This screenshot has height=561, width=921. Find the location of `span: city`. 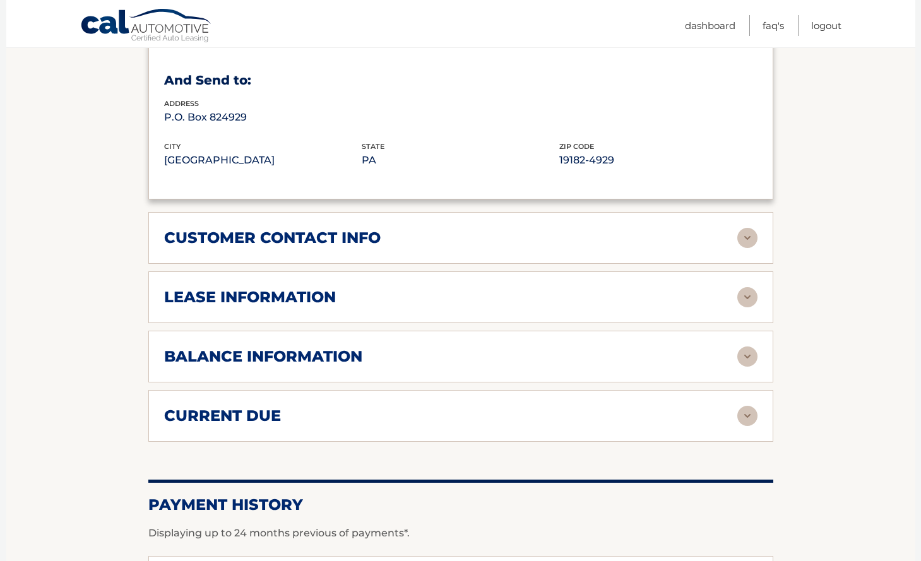

span: city is located at coordinates (172, 146).